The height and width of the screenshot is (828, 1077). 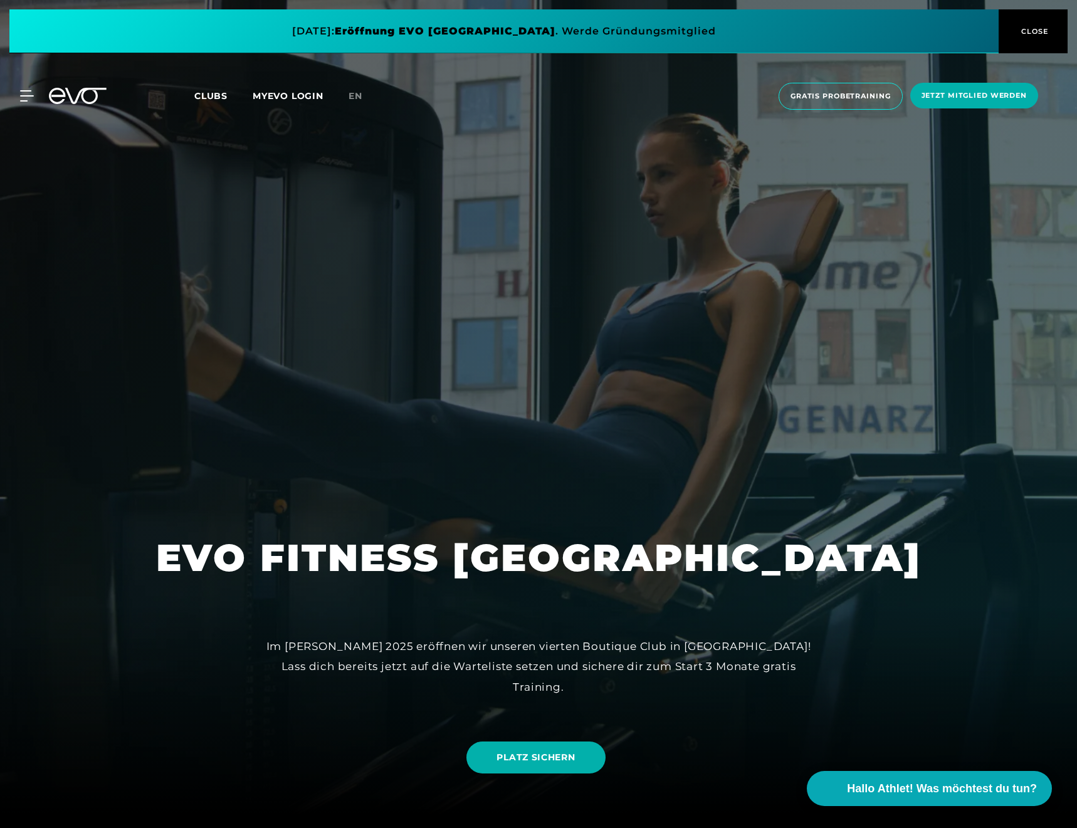 I want to click on span: CLOSE, so click(x=1033, y=31).